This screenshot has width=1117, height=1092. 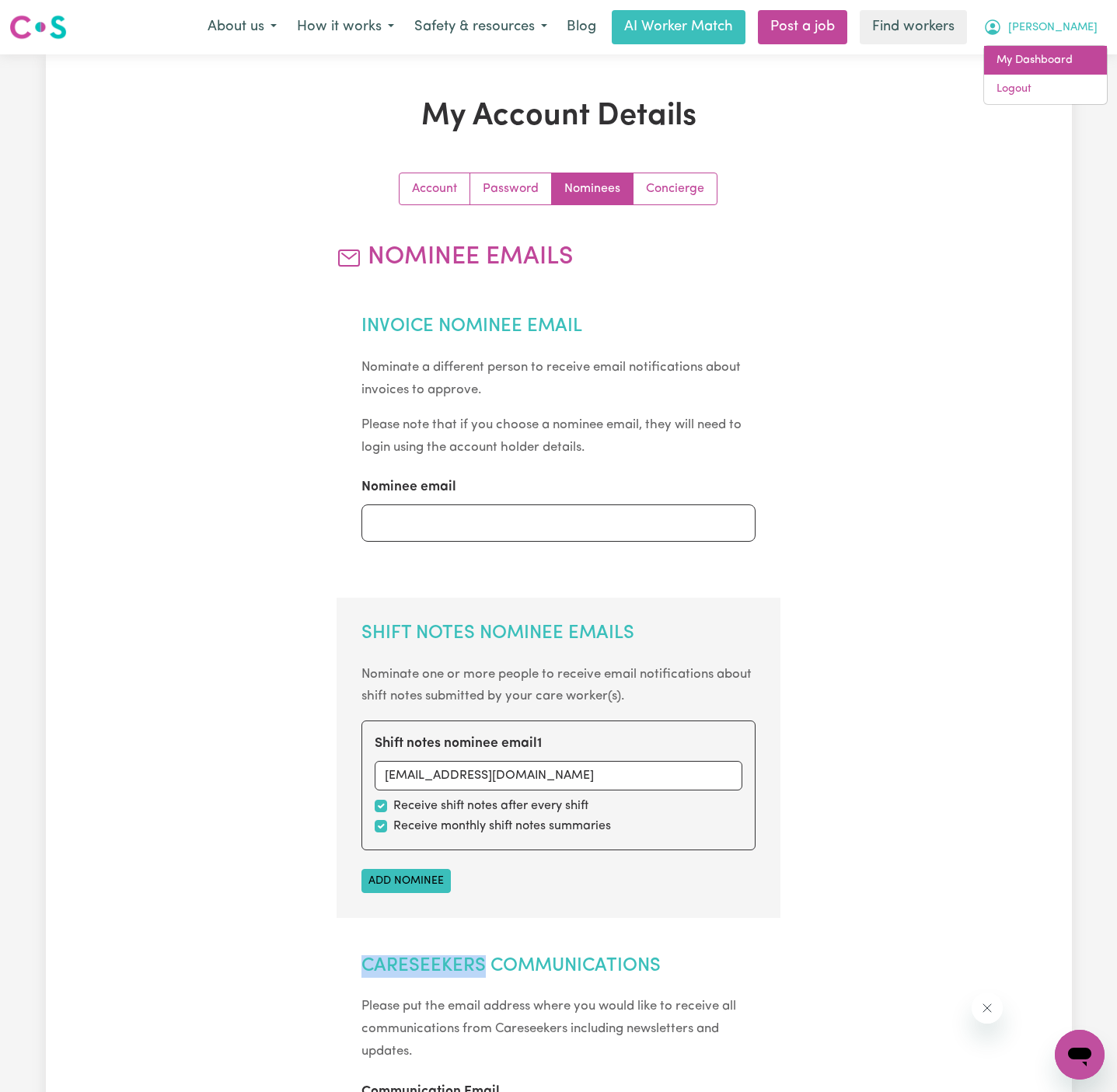 I want to click on label: Receive monthly shift notes summaries, so click(x=503, y=826).